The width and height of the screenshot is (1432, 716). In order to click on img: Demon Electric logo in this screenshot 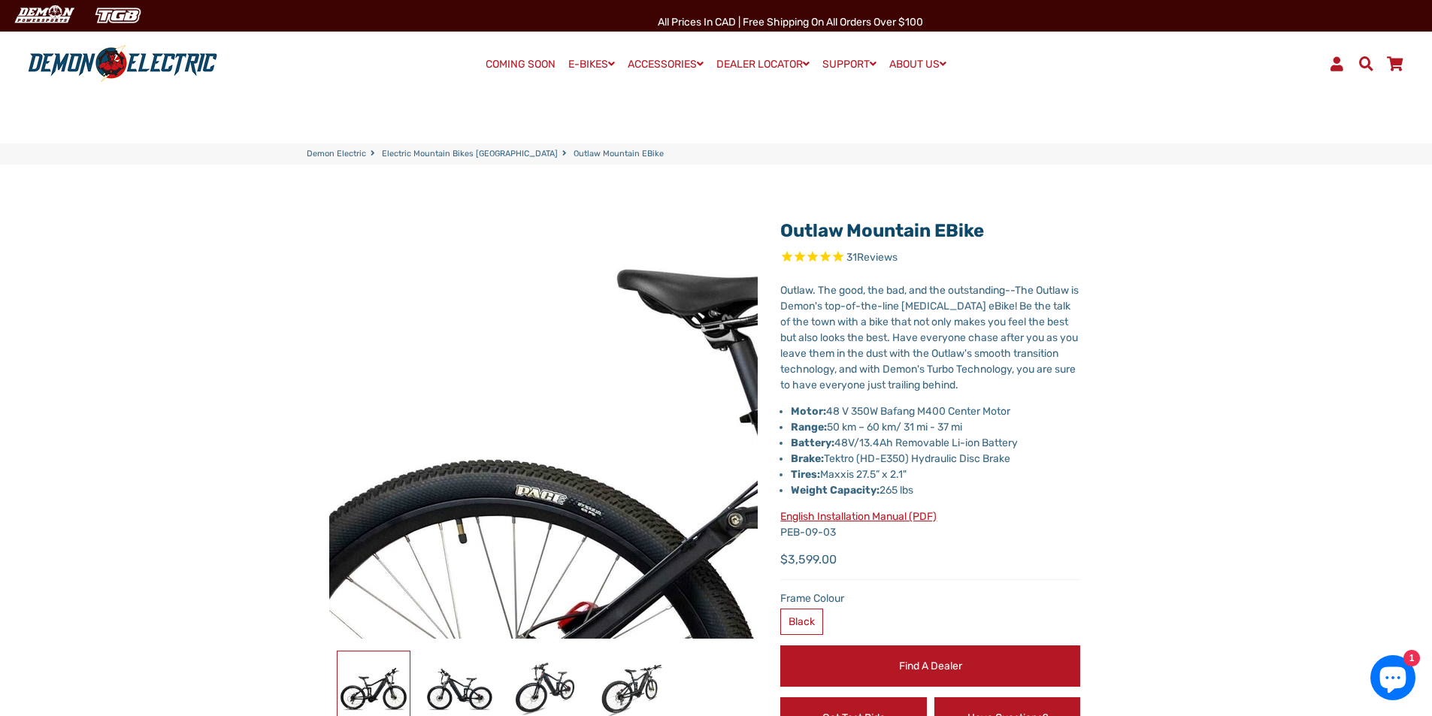, I will do `click(123, 64)`.